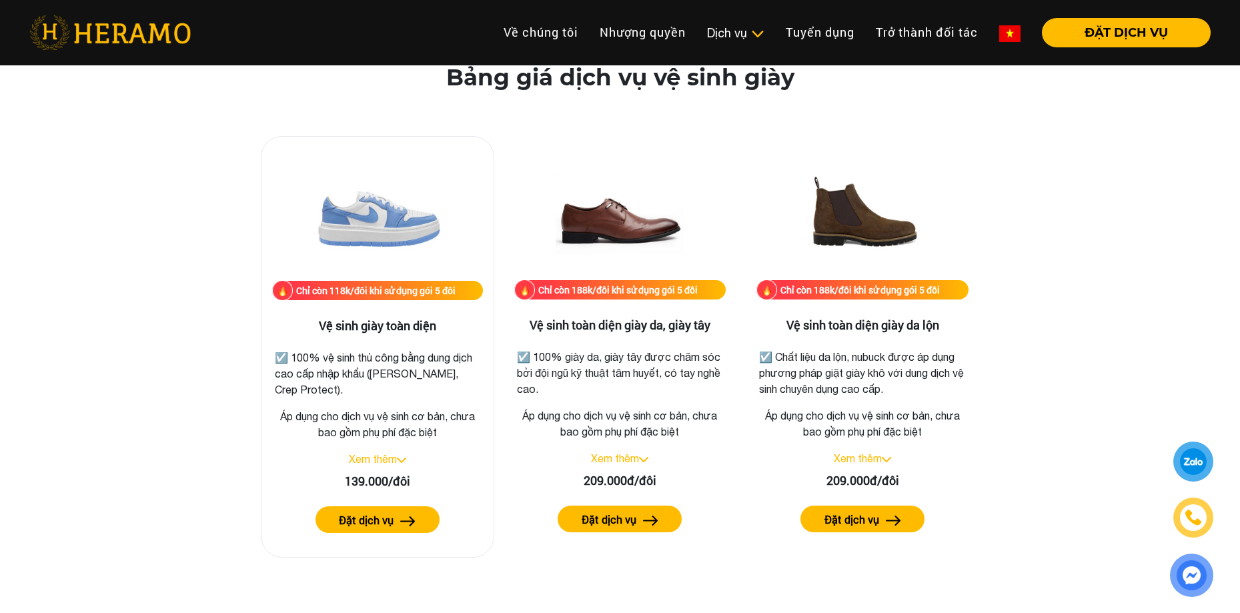 This screenshot has width=1240, height=613. Describe the element at coordinates (863, 326) in the screenshot. I see `h3: Vệ sinh toàn diện giày da lộn` at that location.